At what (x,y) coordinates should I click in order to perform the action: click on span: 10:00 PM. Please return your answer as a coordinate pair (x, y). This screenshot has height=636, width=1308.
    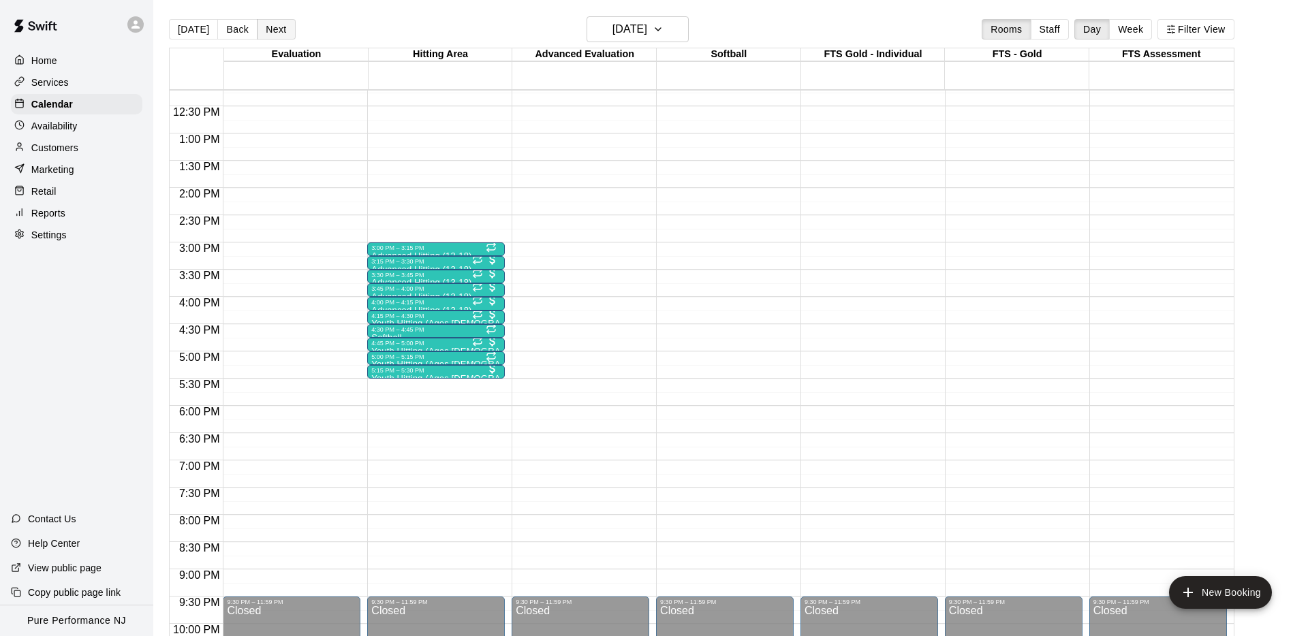
    Looking at the image, I should click on (196, 629).